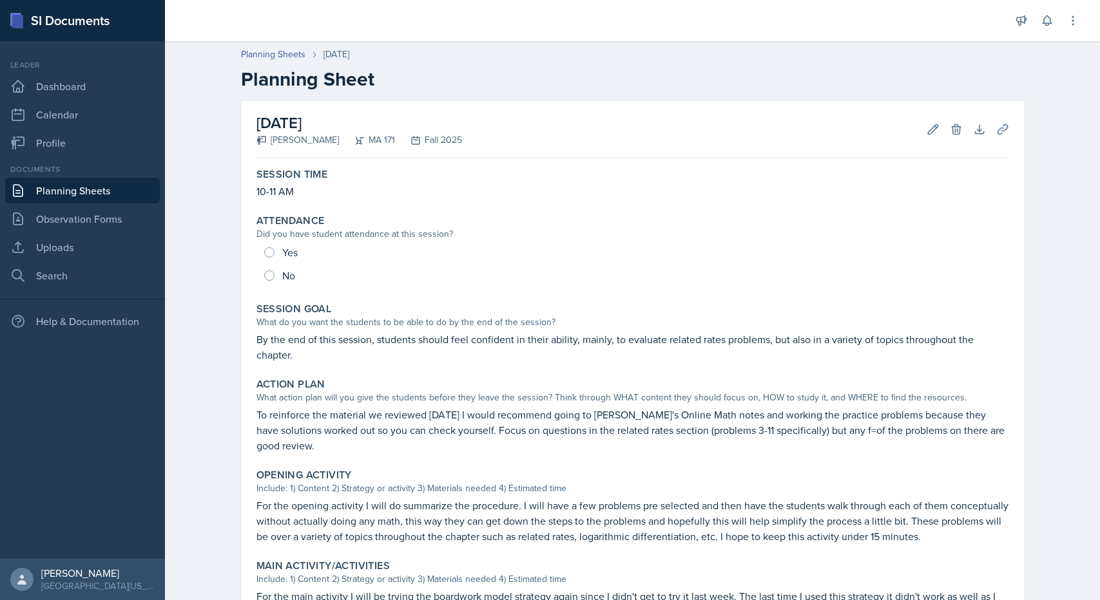 This screenshot has width=1100, height=600. Describe the element at coordinates (291, 221) in the screenshot. I see `label: Attendance` at that location.